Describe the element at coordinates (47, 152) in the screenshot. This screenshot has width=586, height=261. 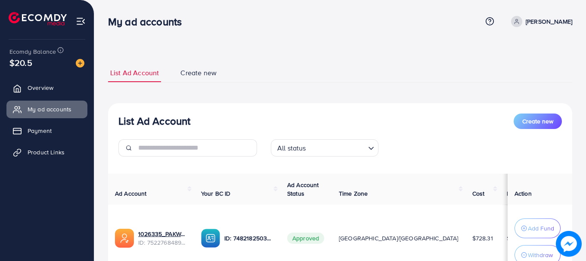
I see `a: Product Links` at that location.